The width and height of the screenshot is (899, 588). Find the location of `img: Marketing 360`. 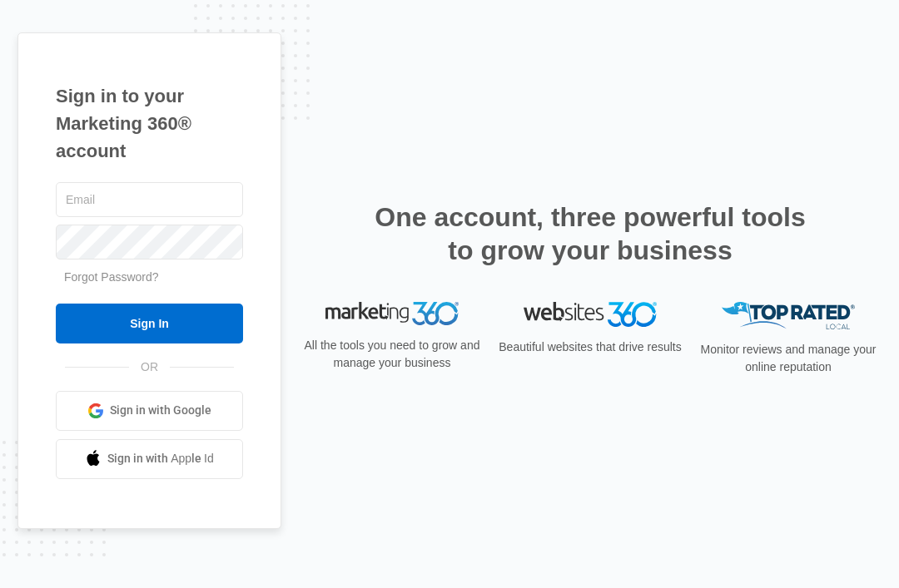

img: Marketing 360 is located at coordinates (392, 314).